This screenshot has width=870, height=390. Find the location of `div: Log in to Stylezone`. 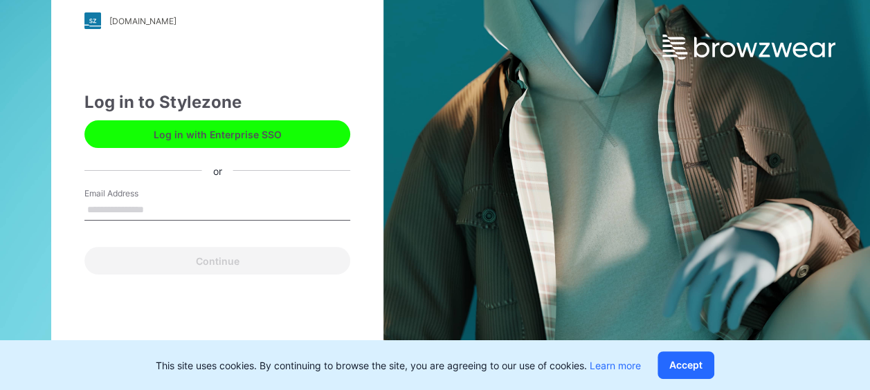

div: Log in to Stylezone is located at coordinates (217, 102).